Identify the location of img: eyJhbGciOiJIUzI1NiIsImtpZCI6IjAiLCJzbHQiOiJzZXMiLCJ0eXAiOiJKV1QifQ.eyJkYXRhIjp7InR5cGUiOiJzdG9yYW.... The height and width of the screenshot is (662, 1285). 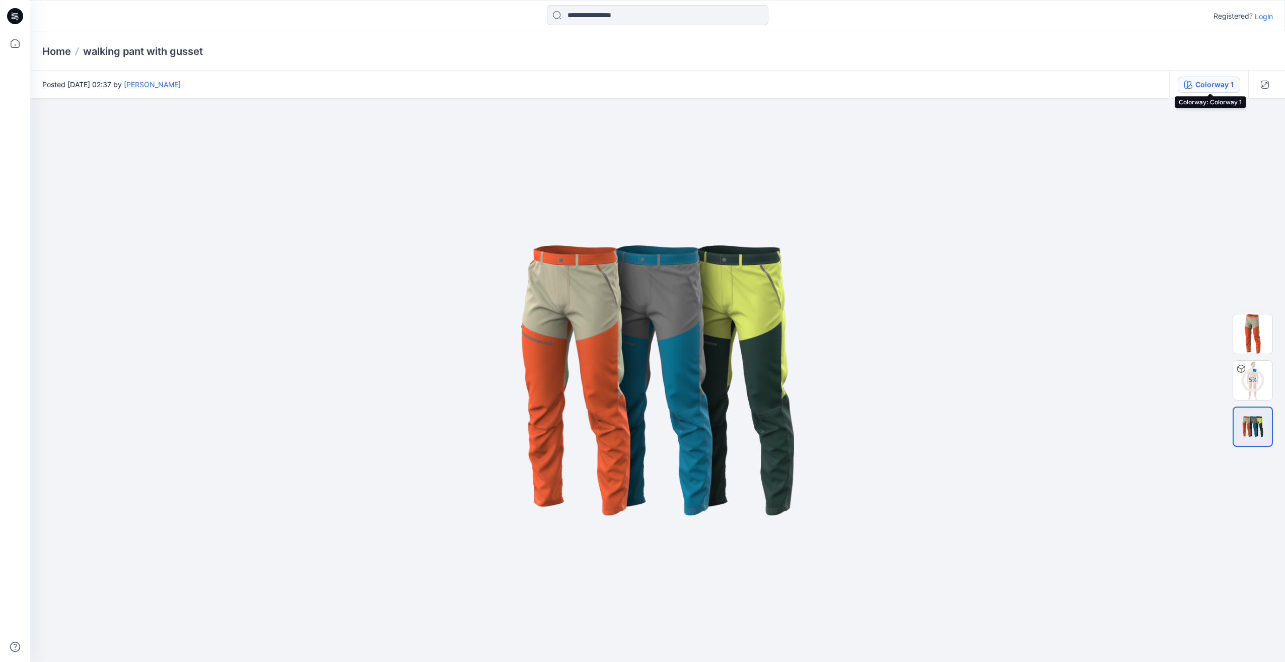
(658, 380).